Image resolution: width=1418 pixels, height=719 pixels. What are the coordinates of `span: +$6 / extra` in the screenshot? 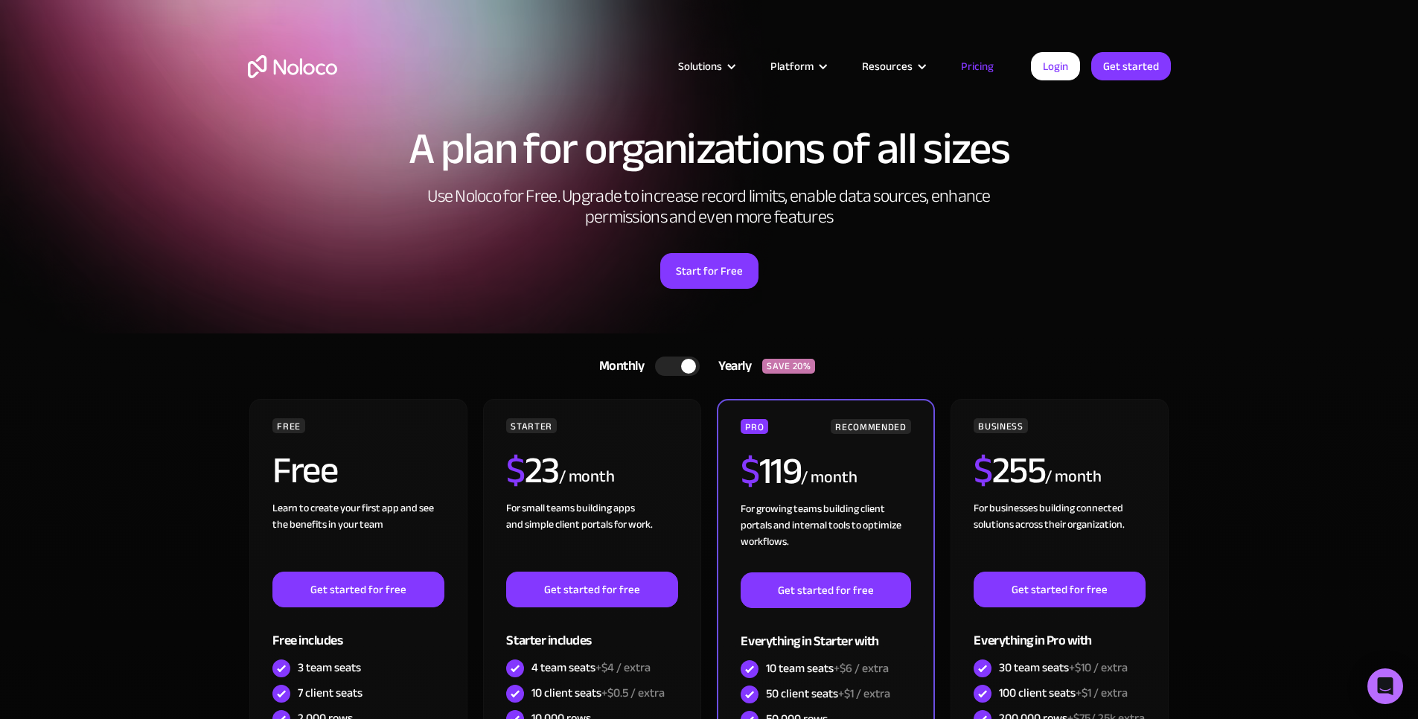 It's located at (861, 668).